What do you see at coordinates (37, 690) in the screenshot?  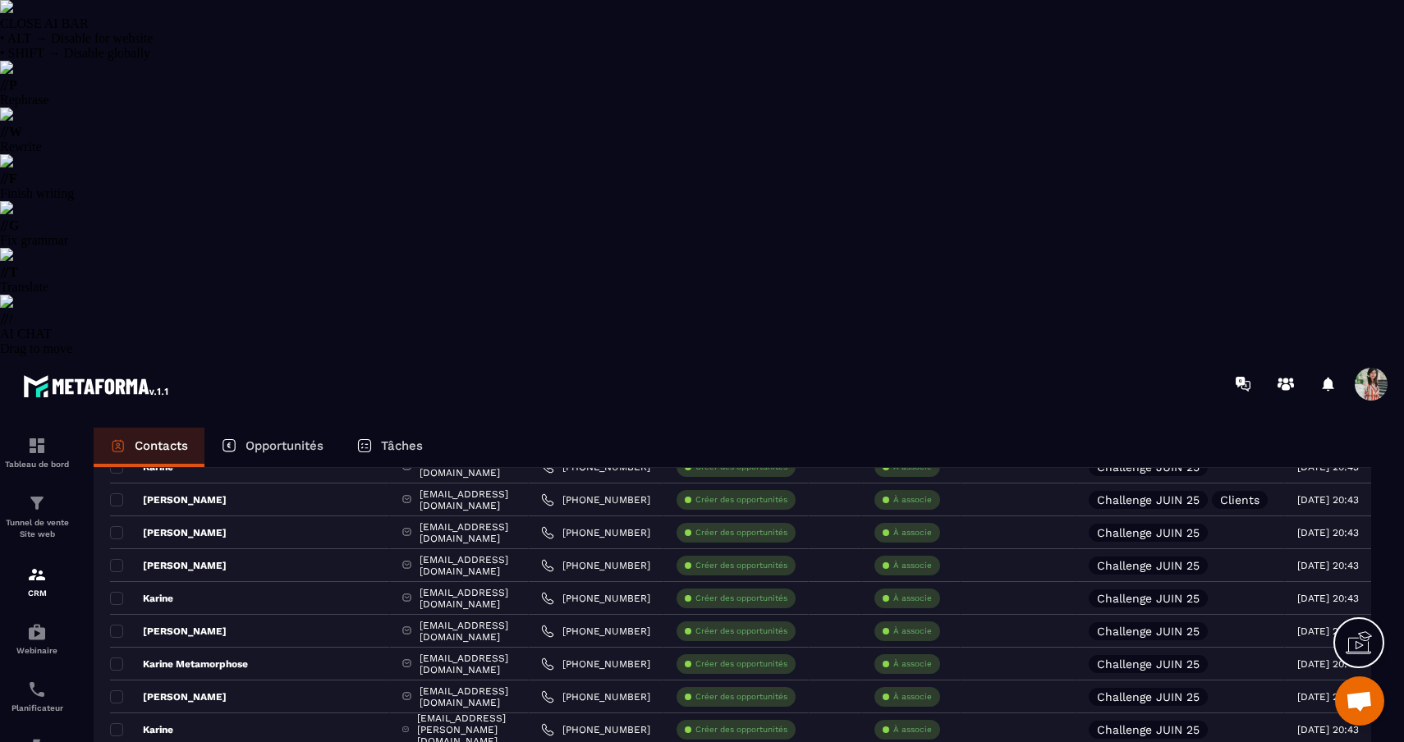 I see `img: scheduler` at bounding box center [37, 690].